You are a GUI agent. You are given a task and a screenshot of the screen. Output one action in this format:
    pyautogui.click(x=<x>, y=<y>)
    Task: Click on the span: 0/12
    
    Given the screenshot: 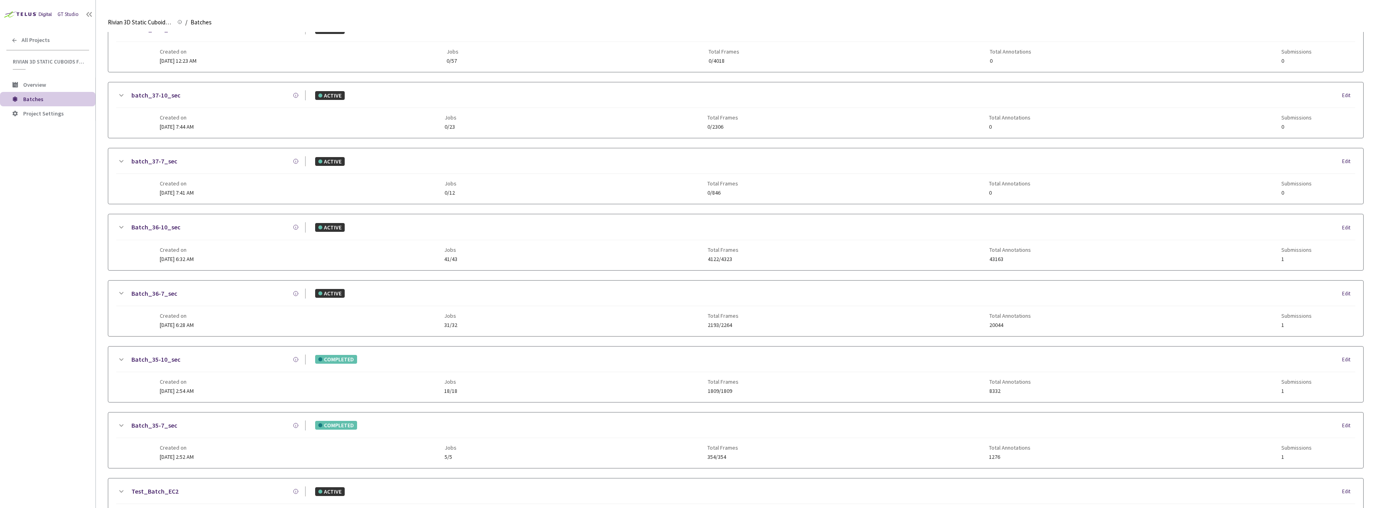 What is the action you would take?
    pyautogui.click(x=450, y=192)
    